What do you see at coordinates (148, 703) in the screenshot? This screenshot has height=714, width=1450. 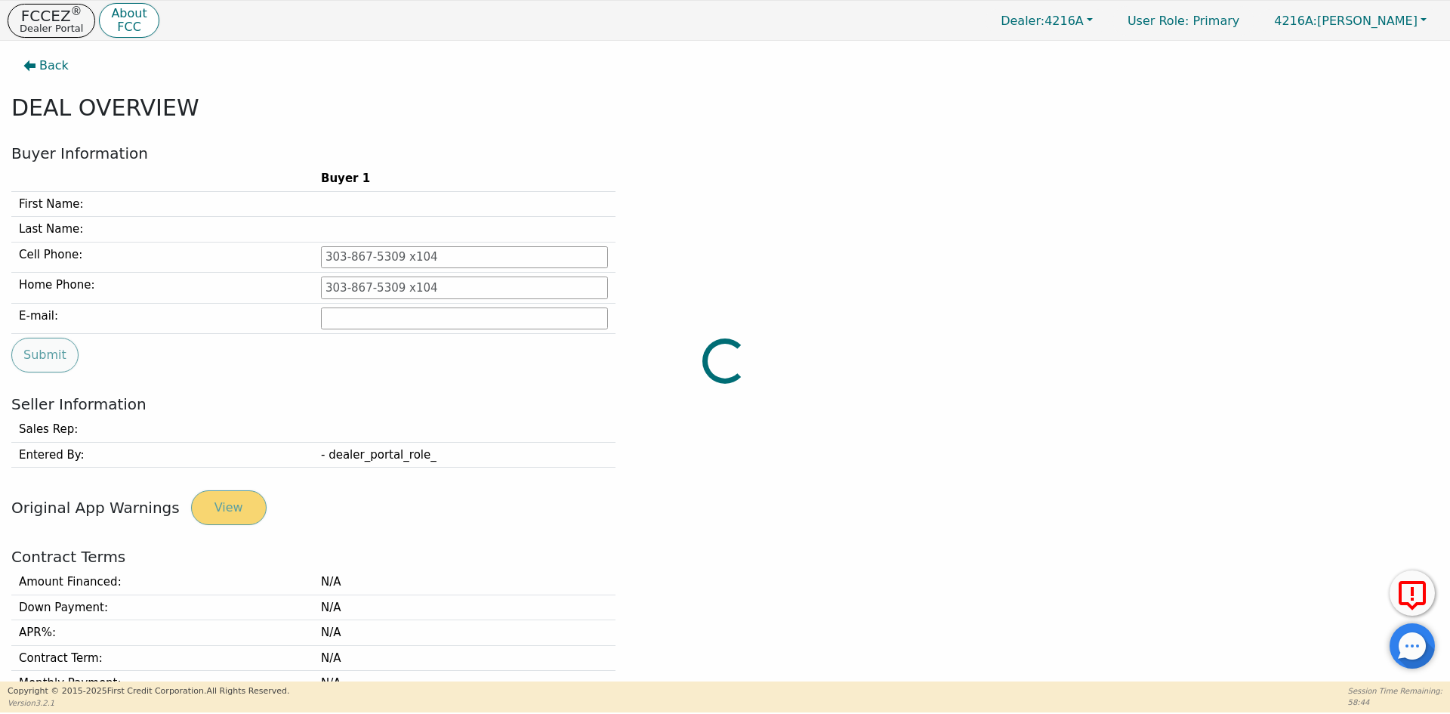 I see `p: Version 3.2.1` at bounding box center [148, 703].